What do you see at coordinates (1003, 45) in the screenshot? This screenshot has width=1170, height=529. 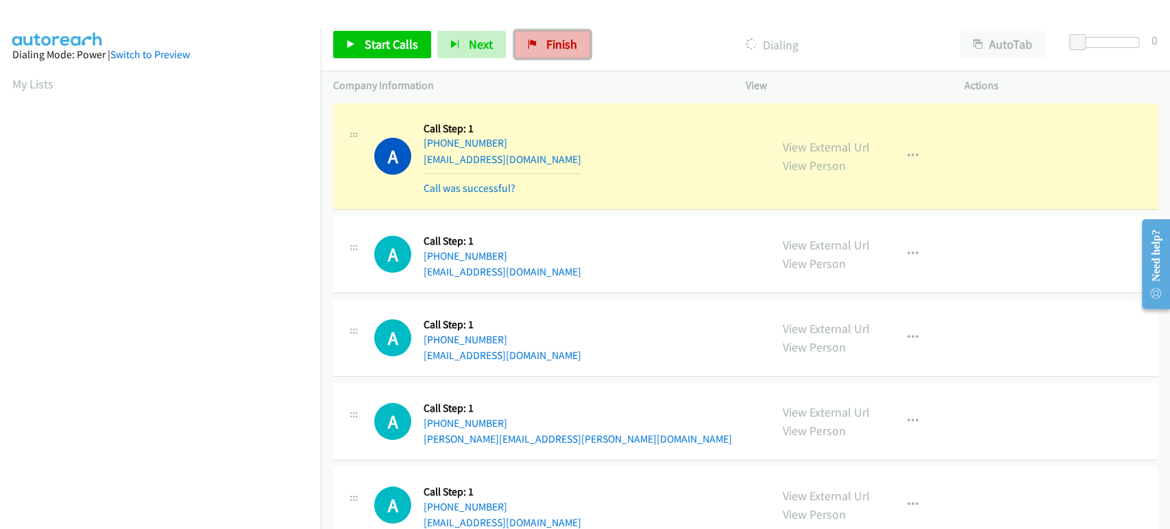 I see `button: AutoTab` at bounding box center [1003, 45].